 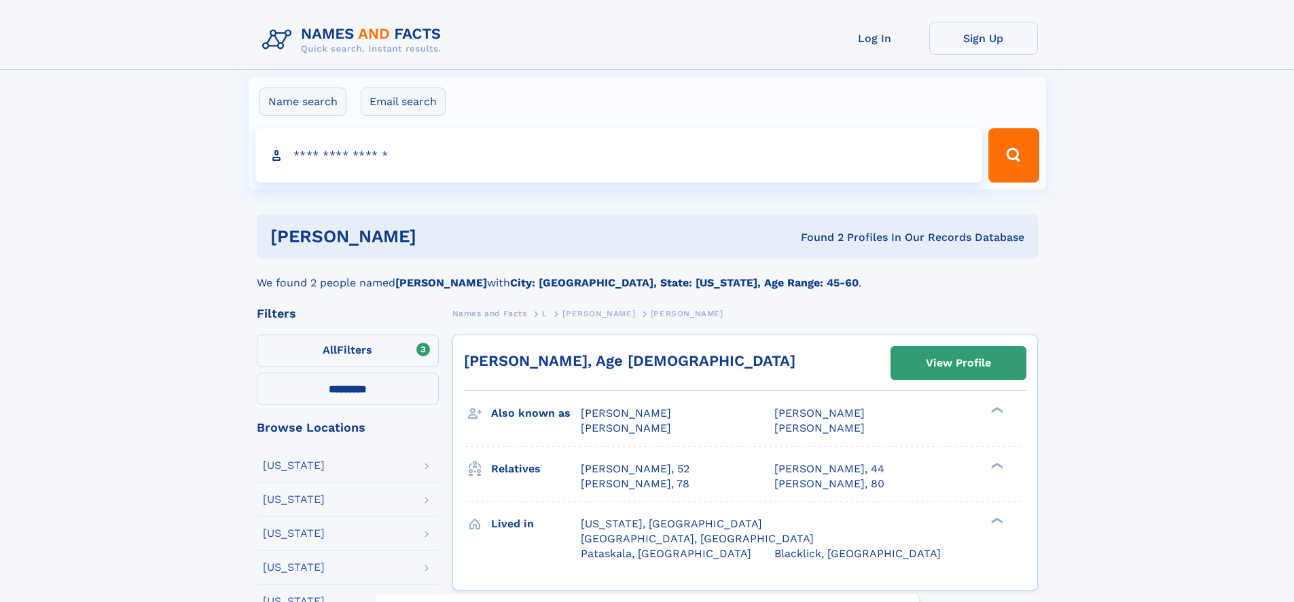 I want to click on div: Found 2 Profiles In Our Records Database, so click(x=816, y=238).